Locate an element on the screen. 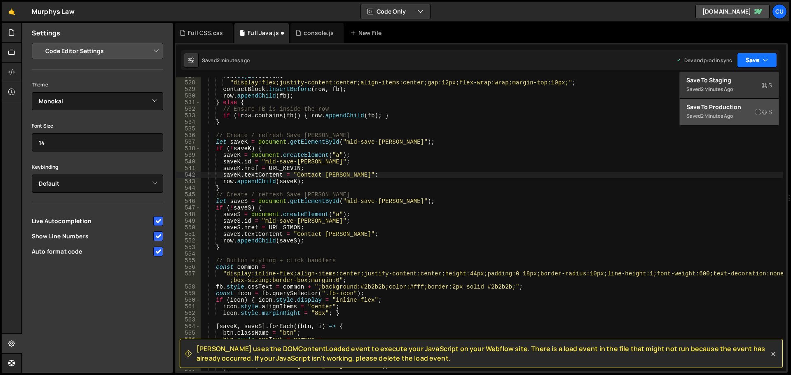 The height and width of the screenshot is (375, 791). div: 561 is located at coordinates (188, 307).